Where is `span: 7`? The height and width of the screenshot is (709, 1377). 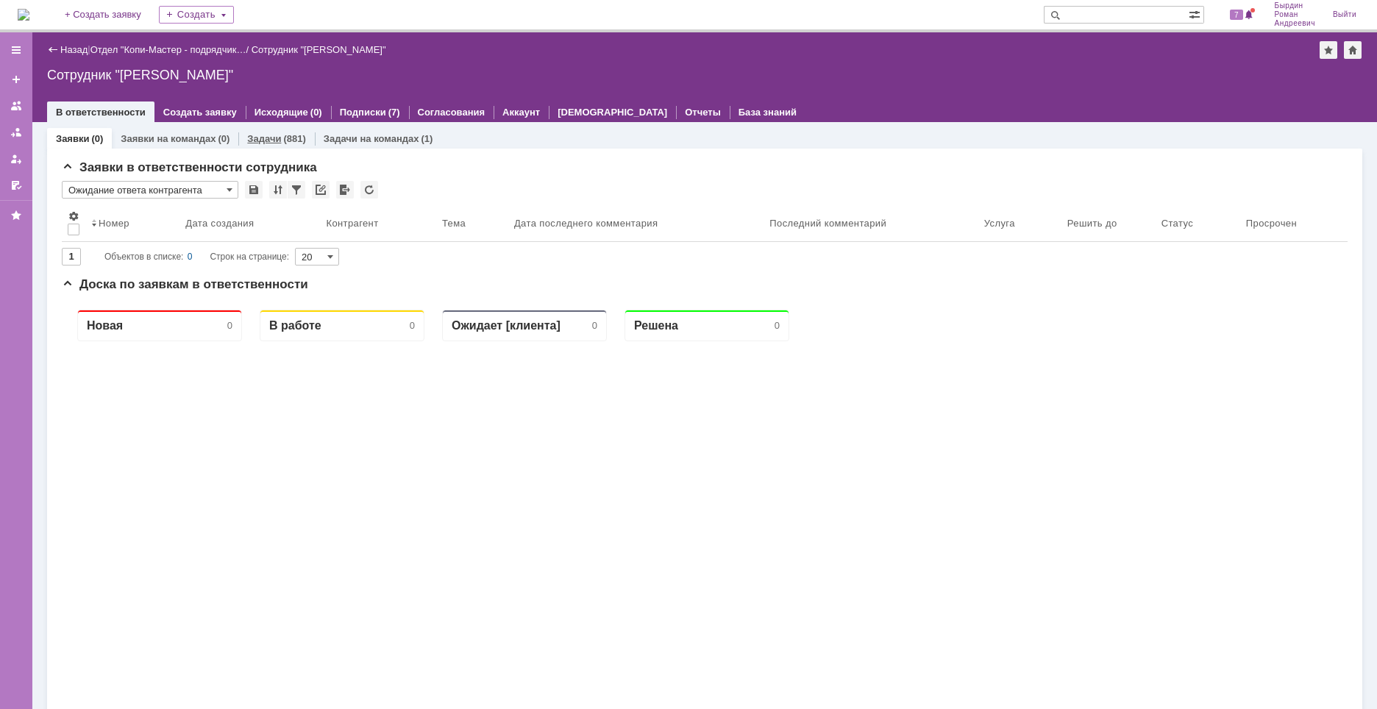 span: 7 is located at coordinates (1236, 15).